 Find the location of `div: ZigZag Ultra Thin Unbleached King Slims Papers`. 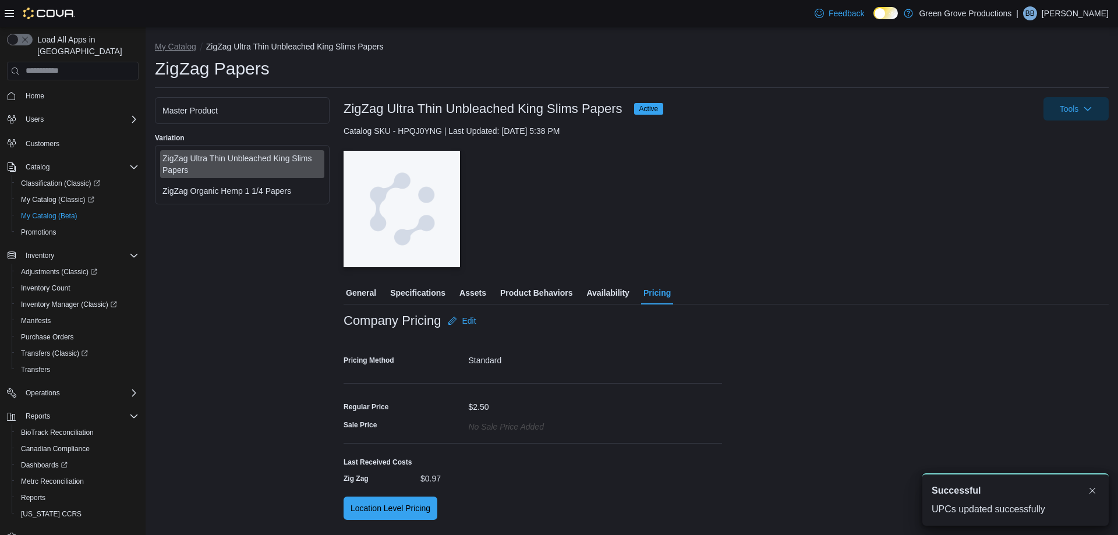

div: ZigZag Ultra Thin Unbleached King Slims Papers is located at coordinates (242, 164).